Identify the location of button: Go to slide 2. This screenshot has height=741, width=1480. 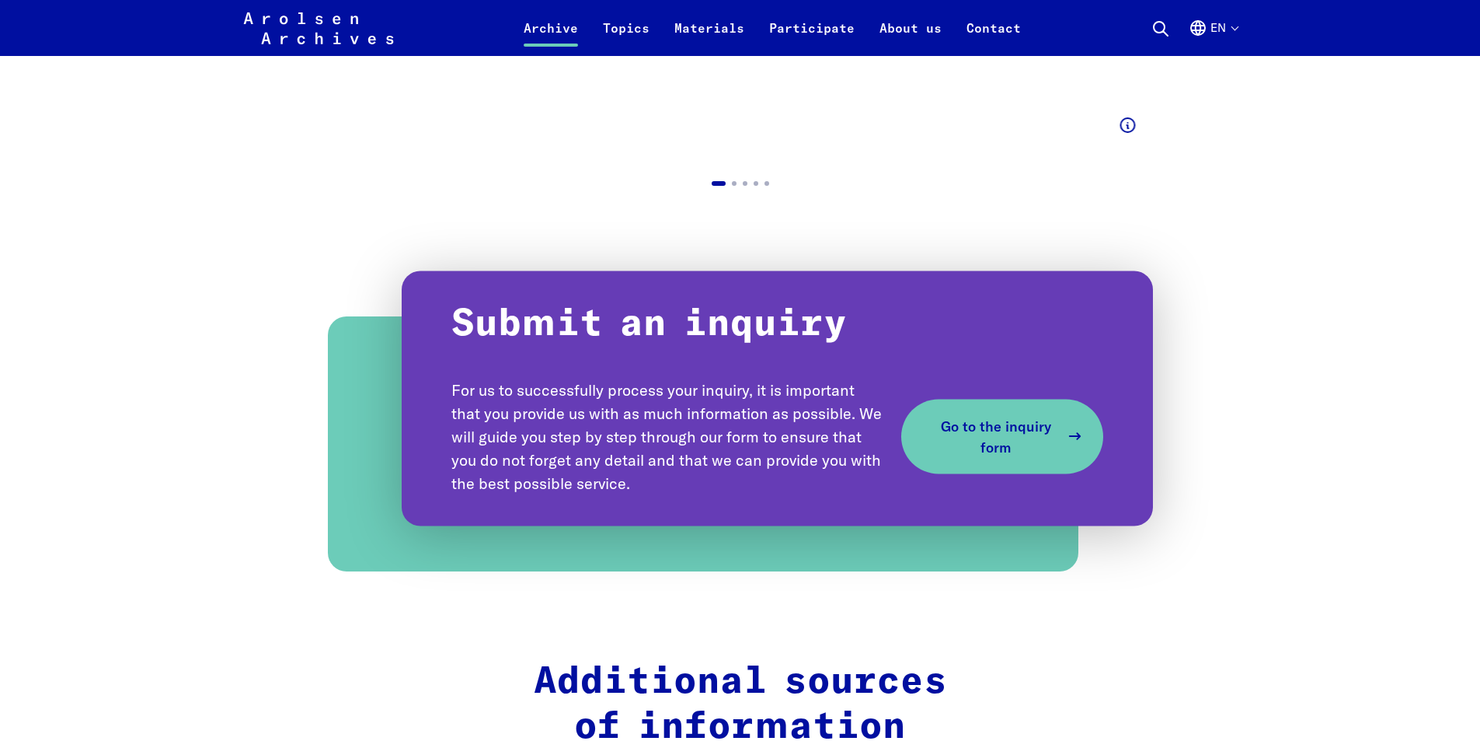
(734, 183).